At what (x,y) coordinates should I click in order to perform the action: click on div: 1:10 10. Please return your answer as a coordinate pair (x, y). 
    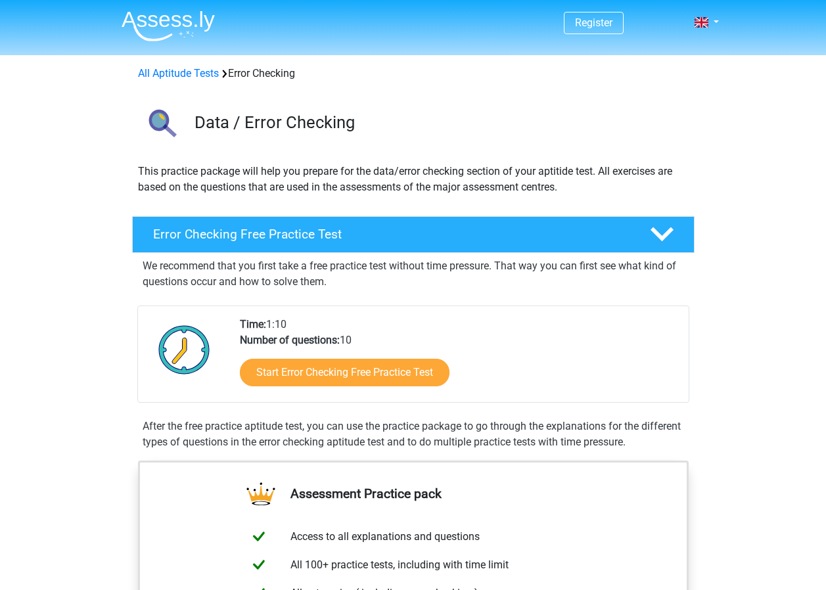
    Looking at the image, I should click on (459, 359).